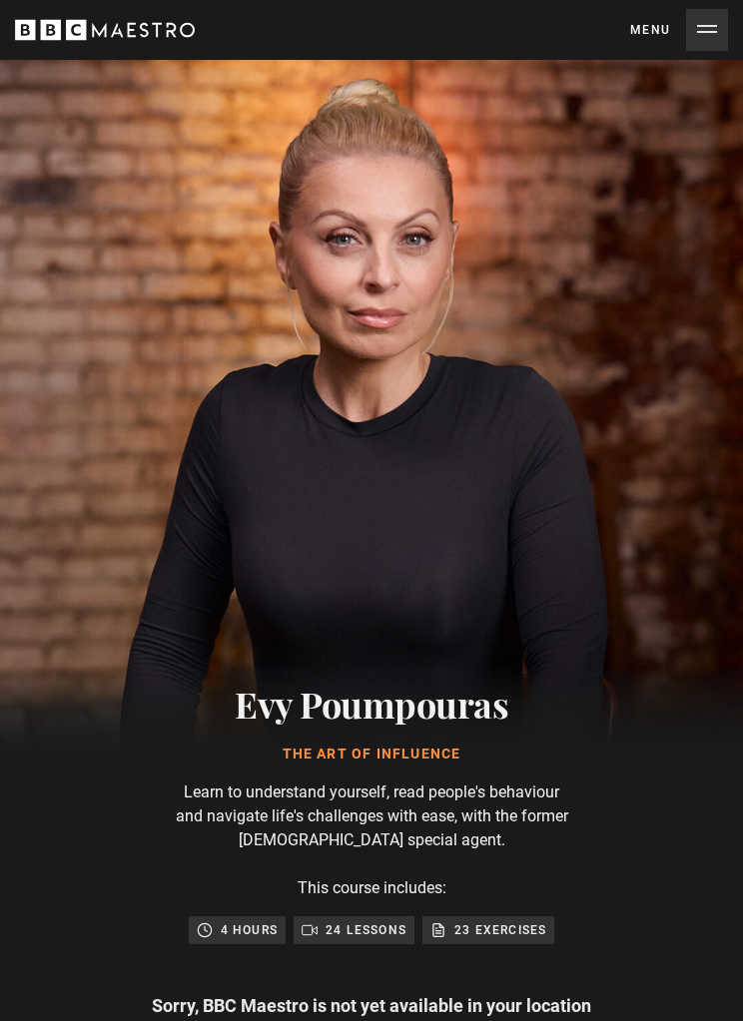  I want to click on h2: Evy Poumpouras, so click(371, 704).